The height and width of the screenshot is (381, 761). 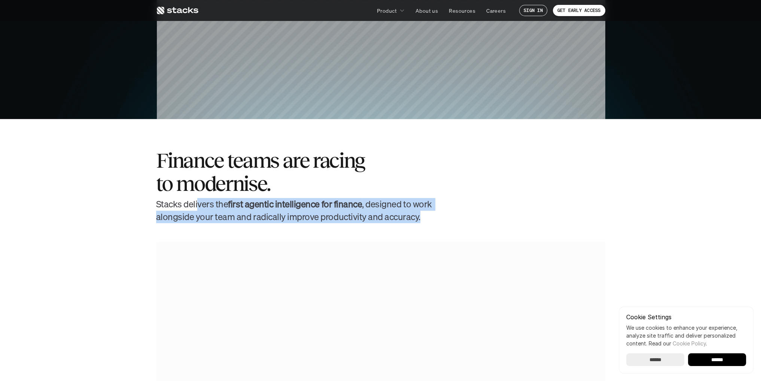 What do you see at coordinates (387, 10) in the screenshot?
I see `p: Product` at bounding box center [387, 10].